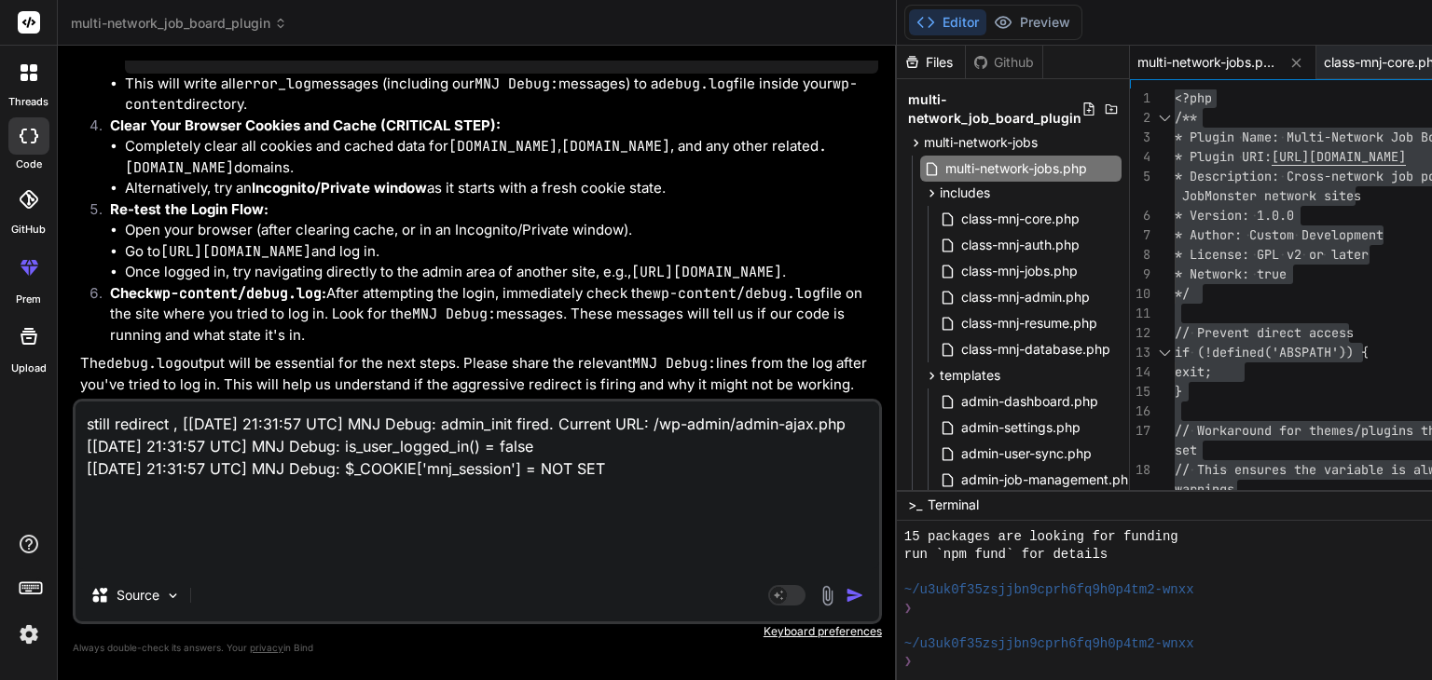  I want to click on span: exit;, so click(1193, 372).